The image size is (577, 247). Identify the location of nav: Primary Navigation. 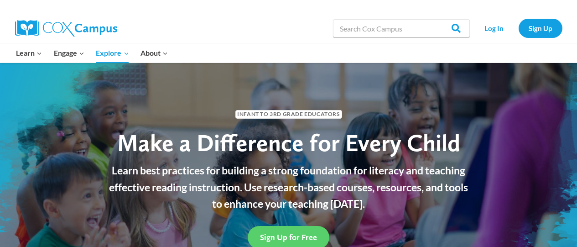
(92, 53).